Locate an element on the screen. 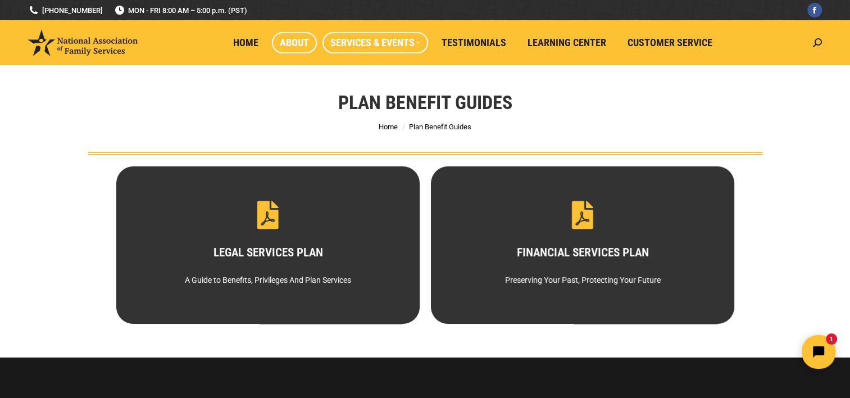 This screenshot has width=850, height=398. span: Customer Service is located at coordinates (669, 43).